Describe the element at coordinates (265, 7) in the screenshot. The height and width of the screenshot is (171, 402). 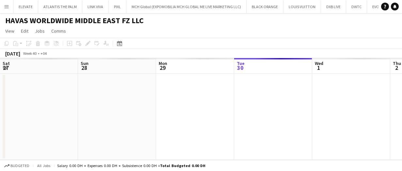
I see `button: BLACK ORANGE` at that location.